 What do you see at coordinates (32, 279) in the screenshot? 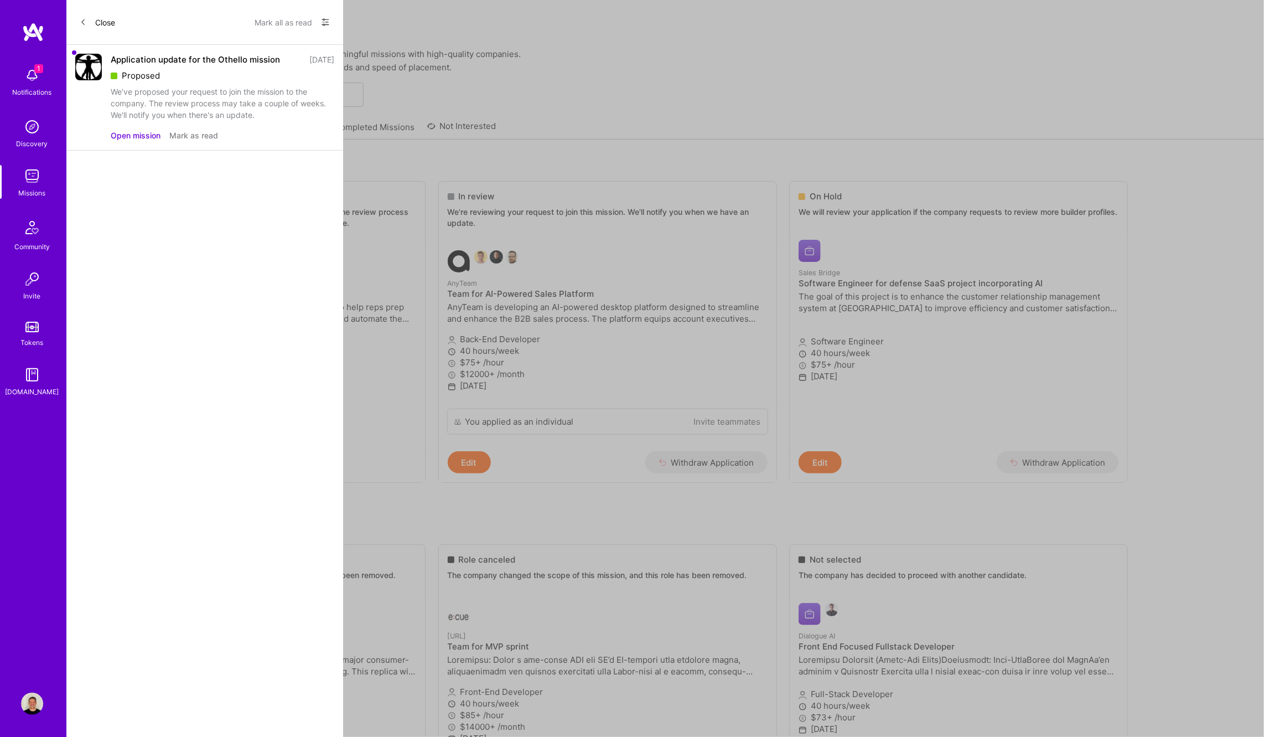
I see `img: Invite` at bounding box center [32, 279].